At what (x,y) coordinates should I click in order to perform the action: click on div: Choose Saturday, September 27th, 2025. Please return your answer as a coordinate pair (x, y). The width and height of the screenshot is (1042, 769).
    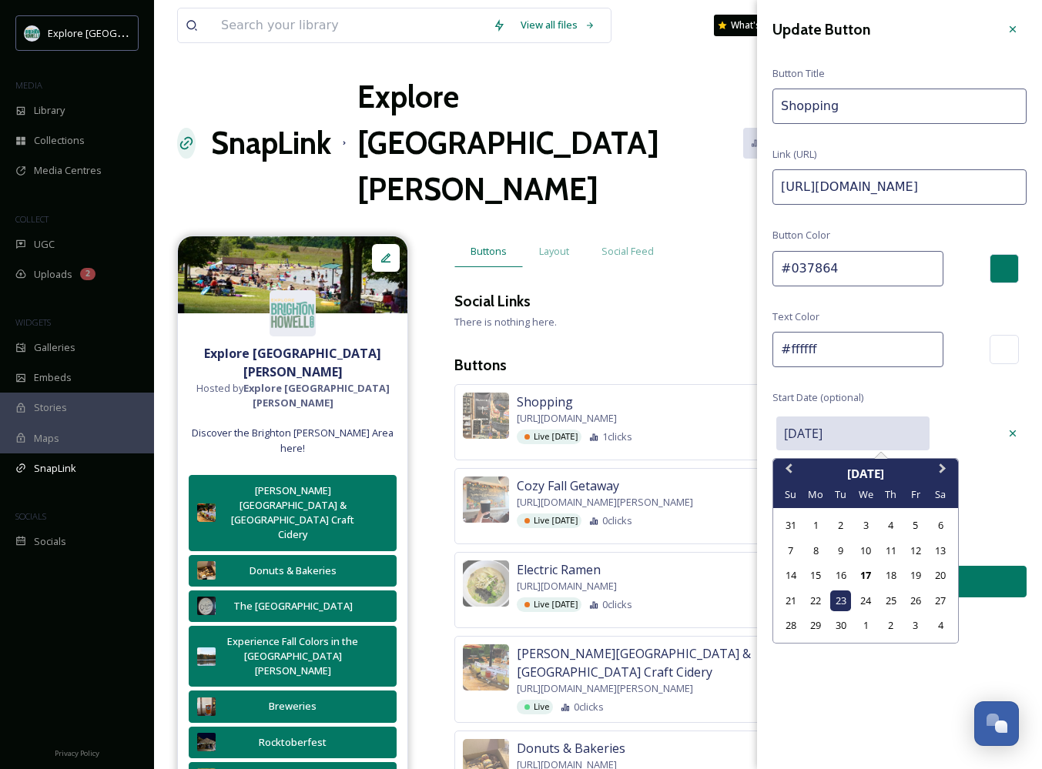
    Looking at the image, I should click on (940, 601).